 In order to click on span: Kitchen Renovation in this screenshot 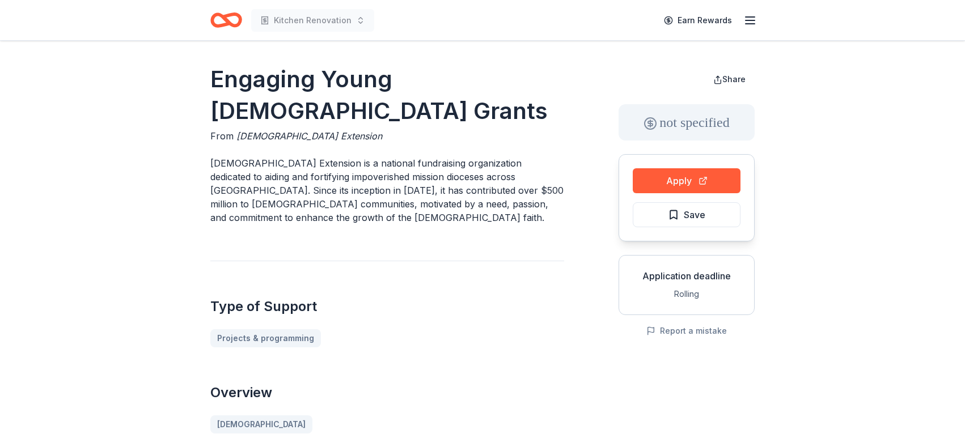, I will do `click(312, 20)`.